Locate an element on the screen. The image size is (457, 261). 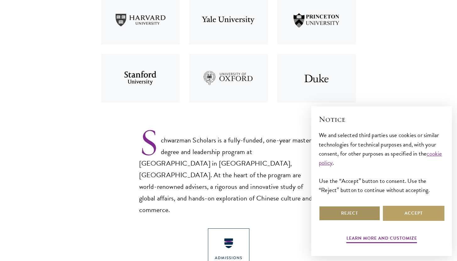
a: cookie policy is located at coordinates (381, 158).